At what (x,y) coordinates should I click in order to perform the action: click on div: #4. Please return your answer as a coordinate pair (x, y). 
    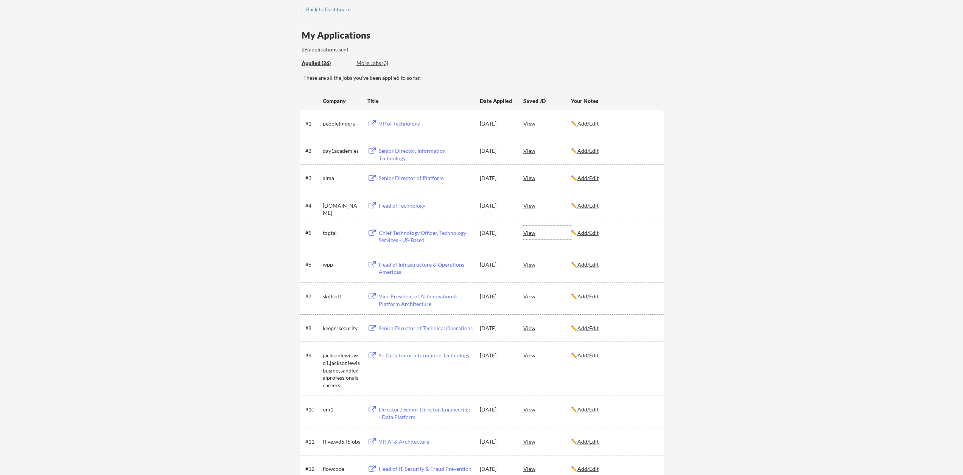
    Looking at the image, I should click on (313, 206).